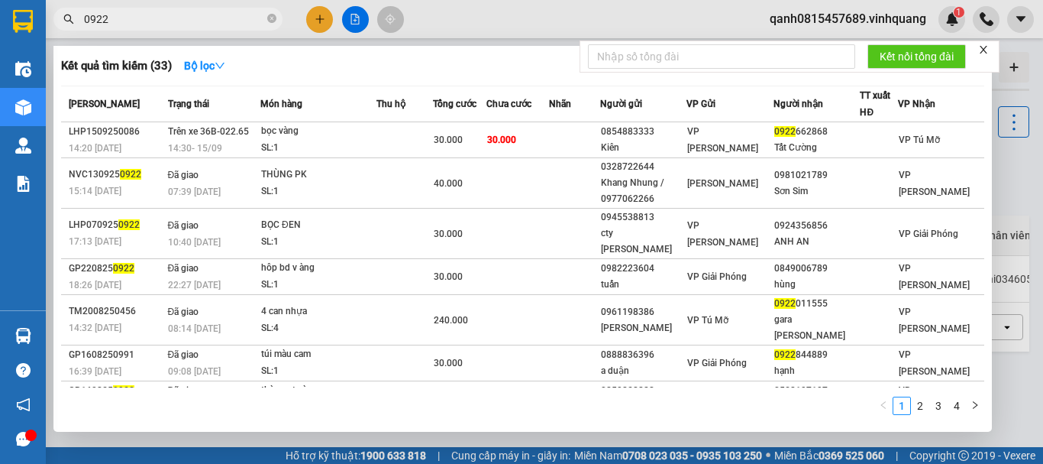  Describe the element at coordinates (644, 131) in the screenshot. I see `div: 0854883333` at that location.